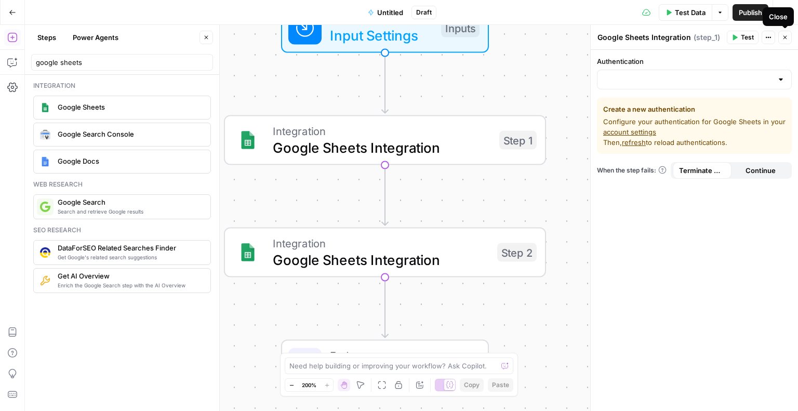 The image size is (798, 411). I want to click on button: Start recording, so click(70, 344).